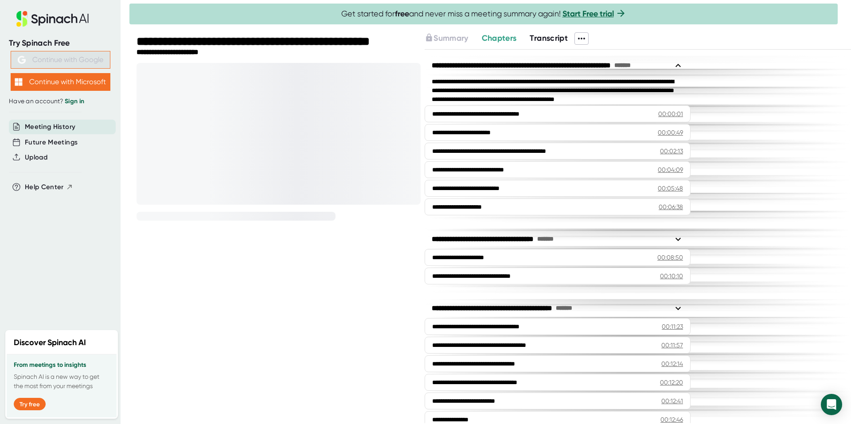  What do you see at coordinates (483, 14) in the screenshot?
I see `span: Get started for and never miss a meeting summary again!` at bounding box center [483, 14].